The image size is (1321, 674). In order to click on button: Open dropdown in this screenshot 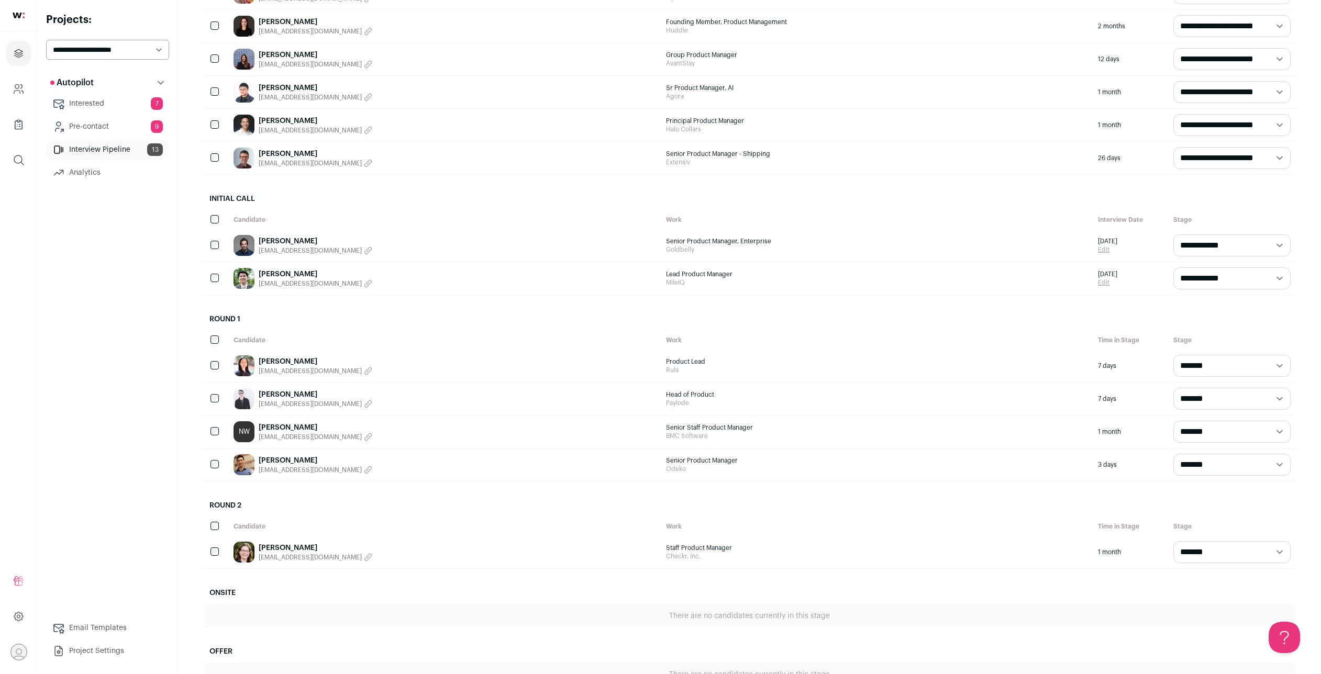, I will do `click(19, 652)`.